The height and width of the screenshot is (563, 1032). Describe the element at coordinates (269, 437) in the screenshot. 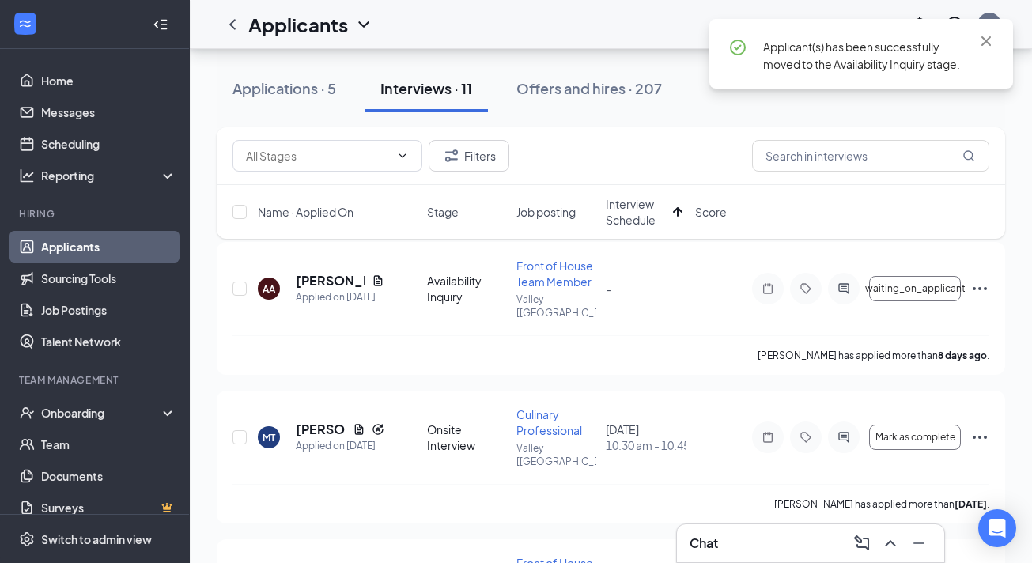

I see `div: MT` at that location.